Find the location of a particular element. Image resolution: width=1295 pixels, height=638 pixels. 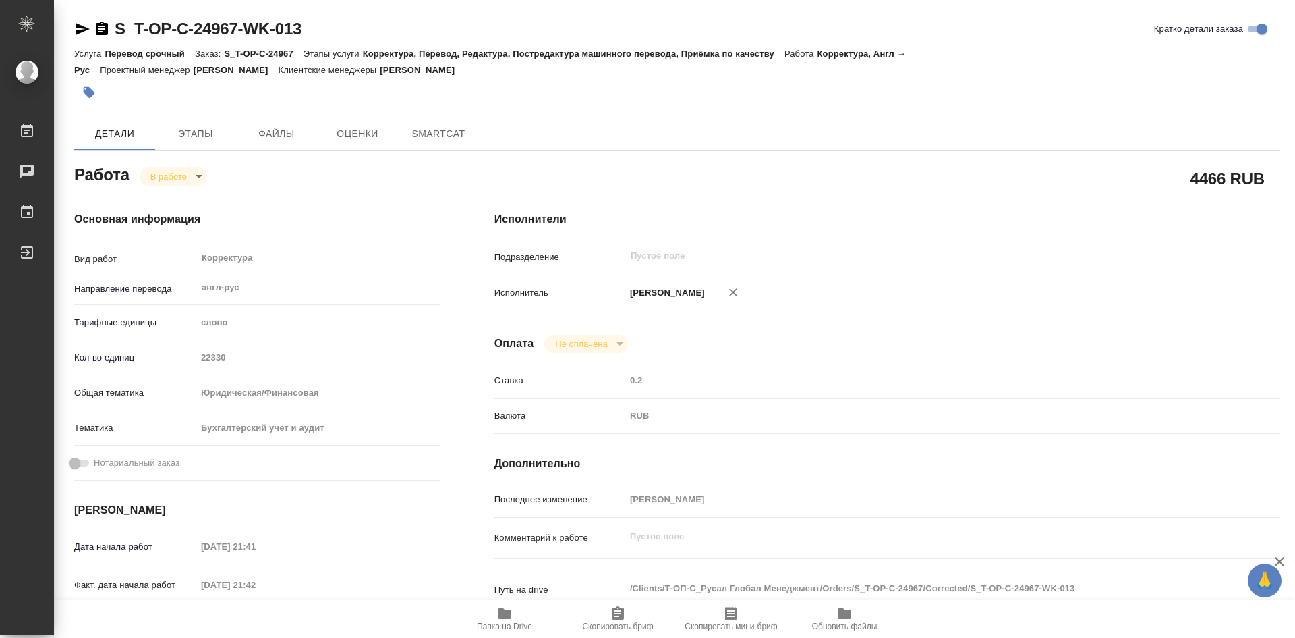

span: SmartCat is located at coordinates (439, 134).